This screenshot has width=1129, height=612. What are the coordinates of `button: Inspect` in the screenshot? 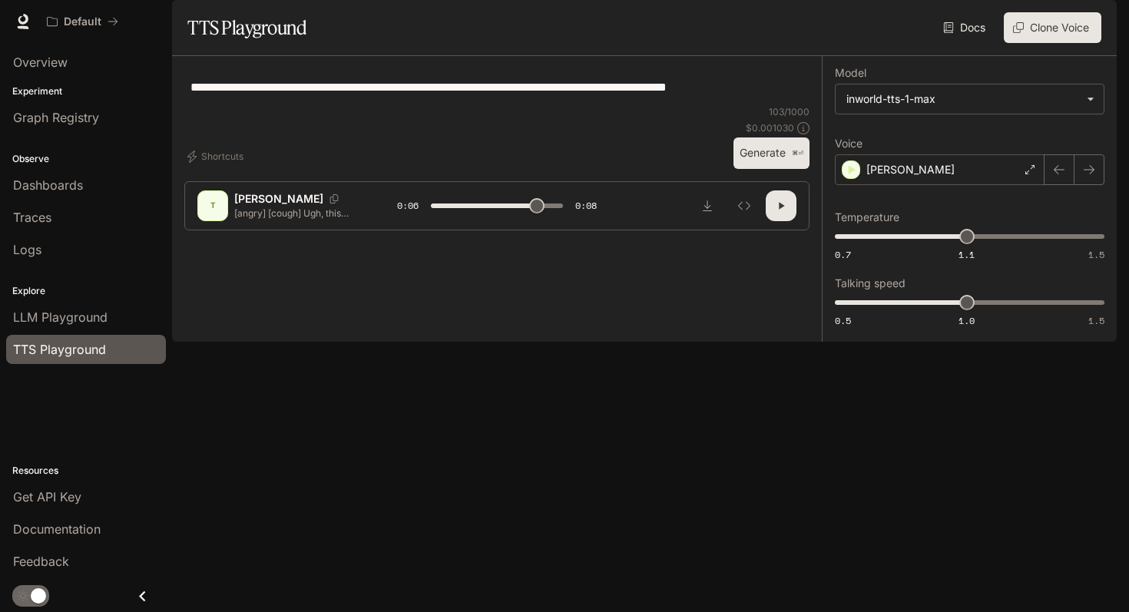 It's located at (744, 206).